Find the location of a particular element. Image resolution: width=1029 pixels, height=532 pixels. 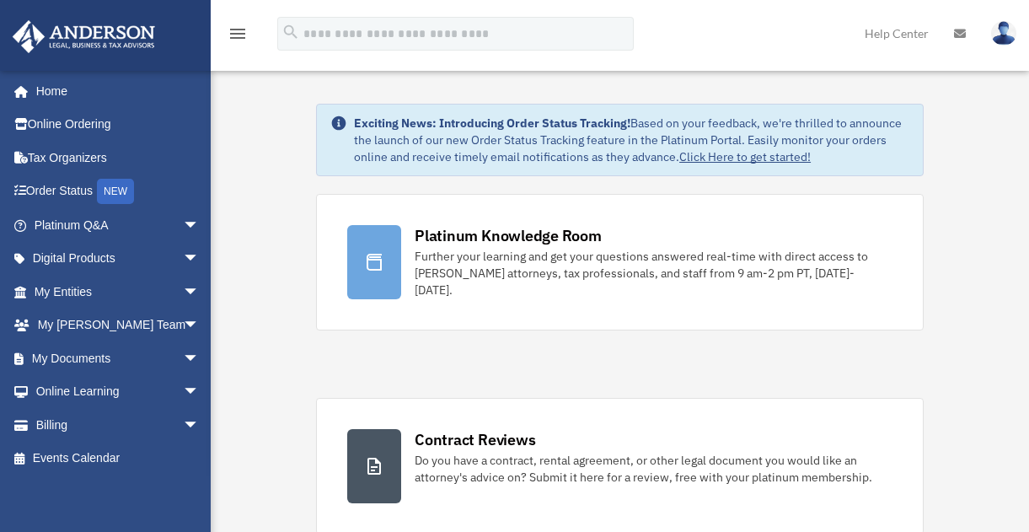

a: Click Here to get started! is located at coordinates (745, 157).